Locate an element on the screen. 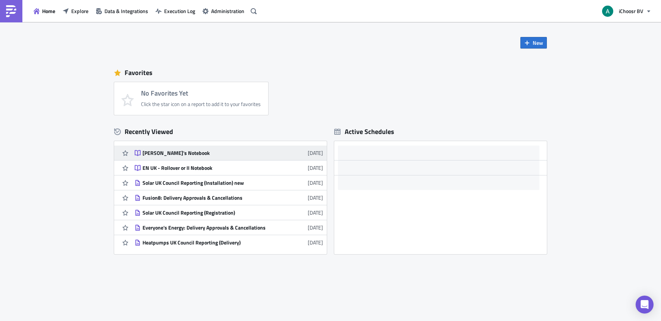 This screenshot has height=321, width=661. a: Explore is located at coordinates (75, 11).